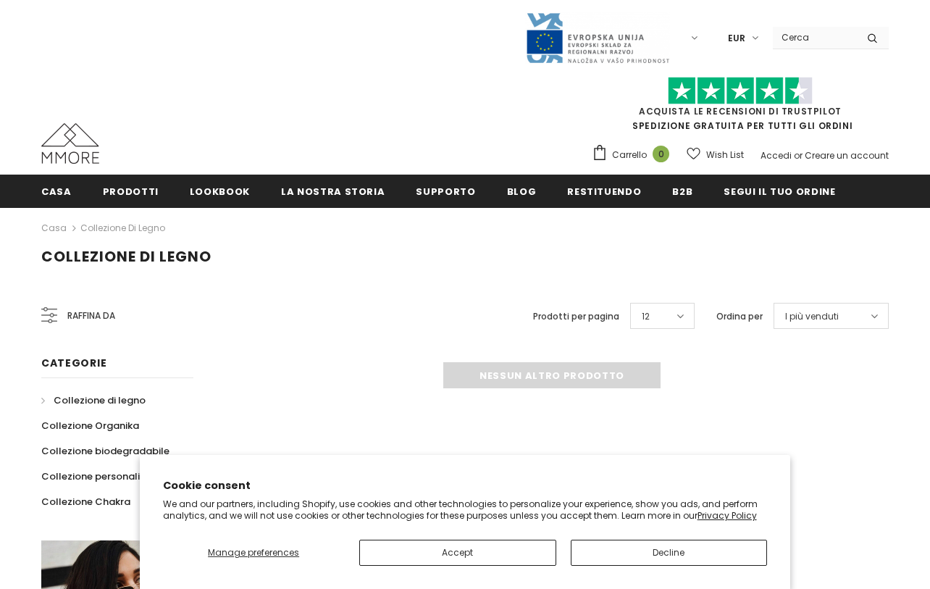  Describe the element at coordinates (219, 190) in the screenshot. I see `a: Lookbook` at that location.